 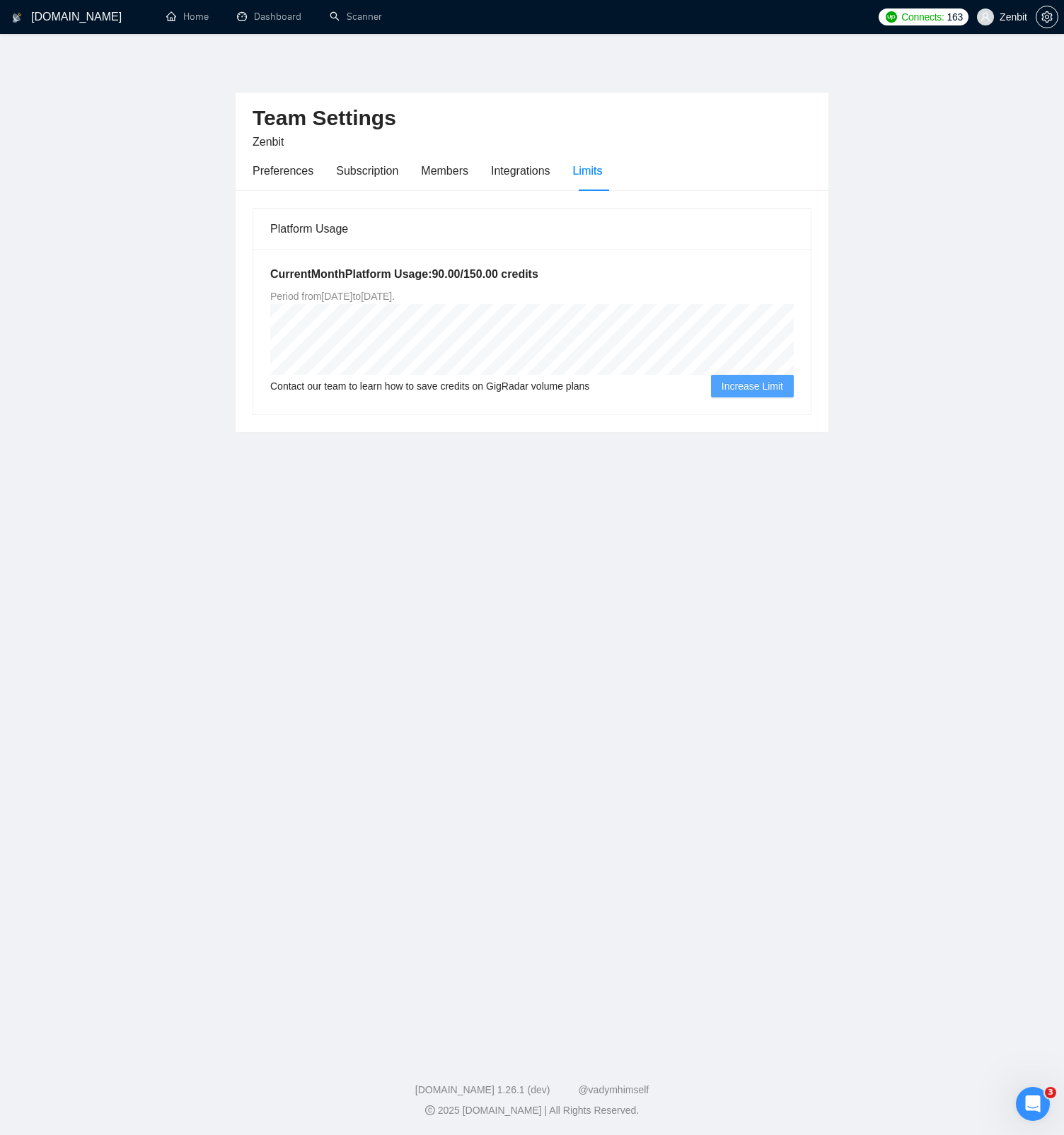 I want to click on div: Preferences, so click(x=283, y=170).